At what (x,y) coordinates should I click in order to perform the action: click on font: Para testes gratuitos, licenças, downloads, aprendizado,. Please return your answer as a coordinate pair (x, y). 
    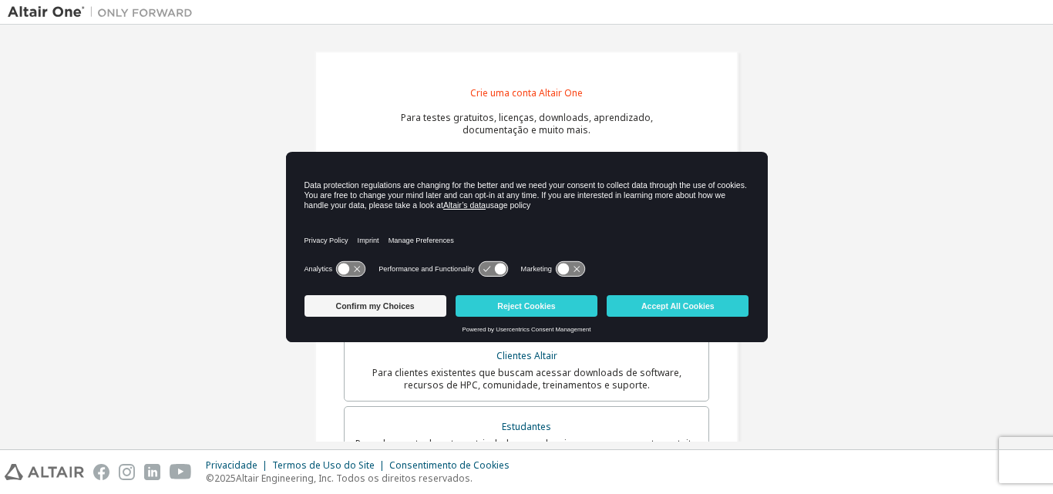
    Looking at the image, I should click on (527, 117).